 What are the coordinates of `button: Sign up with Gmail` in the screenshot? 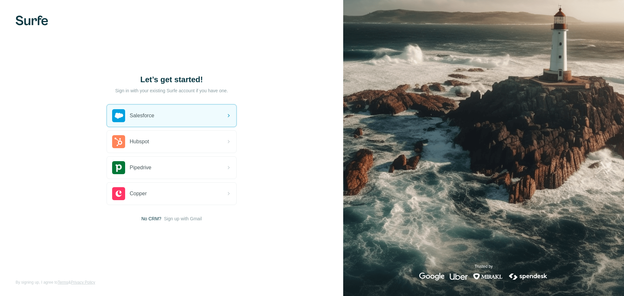 It's located at (183, 219).